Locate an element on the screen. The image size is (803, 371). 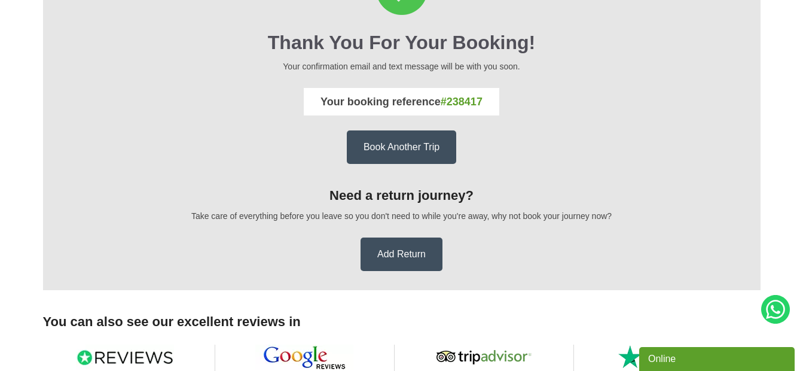
a: Book Another Trip is located at coordinates (401, 147).